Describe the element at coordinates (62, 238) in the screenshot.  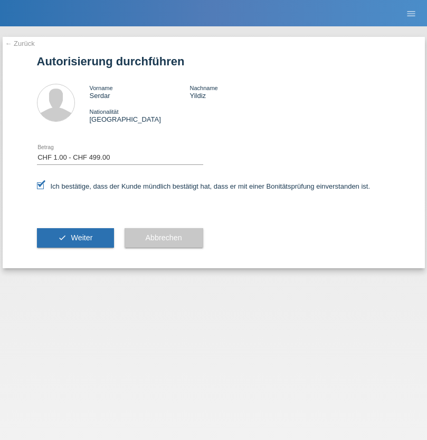
I see `i: check` at that location.